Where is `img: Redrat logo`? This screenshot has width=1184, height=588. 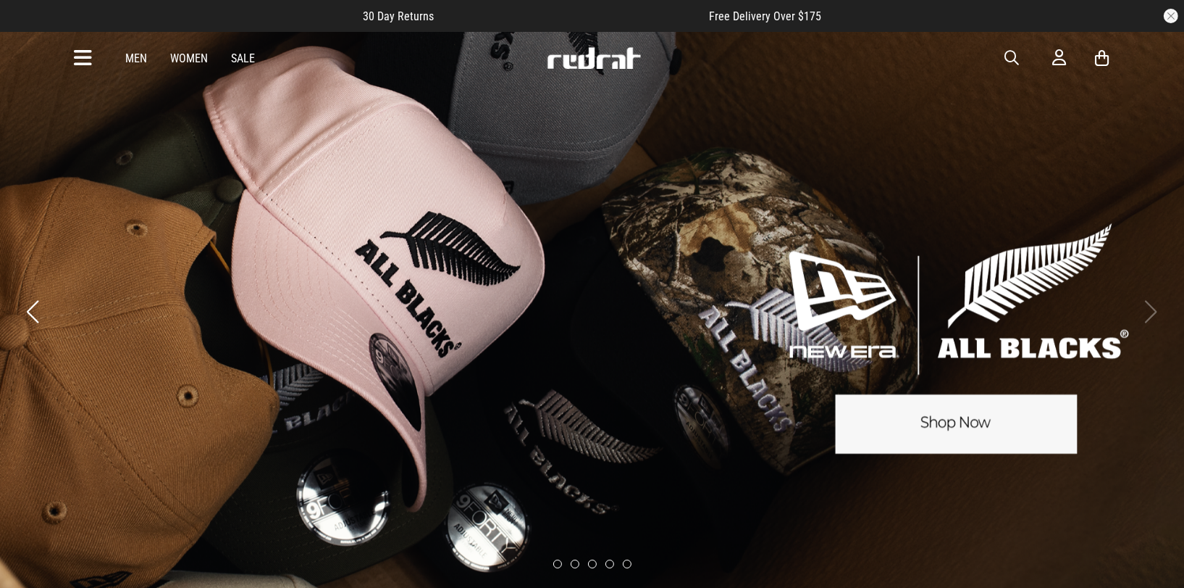
img: Redrat logo is located at coordinates (594, 58).